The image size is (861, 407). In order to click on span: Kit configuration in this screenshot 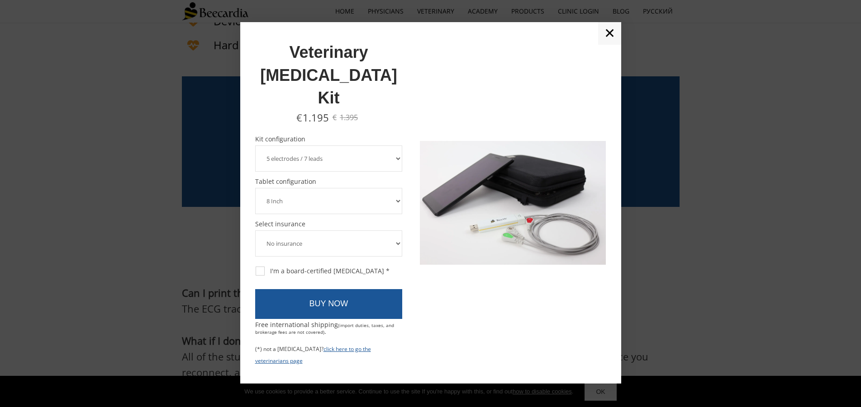, I will do `click(329, 139)`.